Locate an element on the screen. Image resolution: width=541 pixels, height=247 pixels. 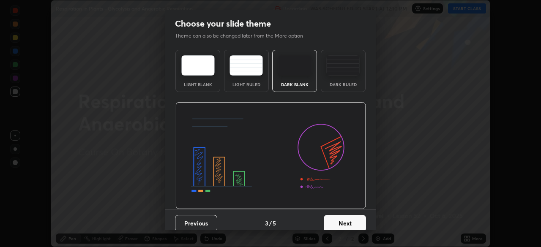
button: Next is located at coordinates (345, 224).